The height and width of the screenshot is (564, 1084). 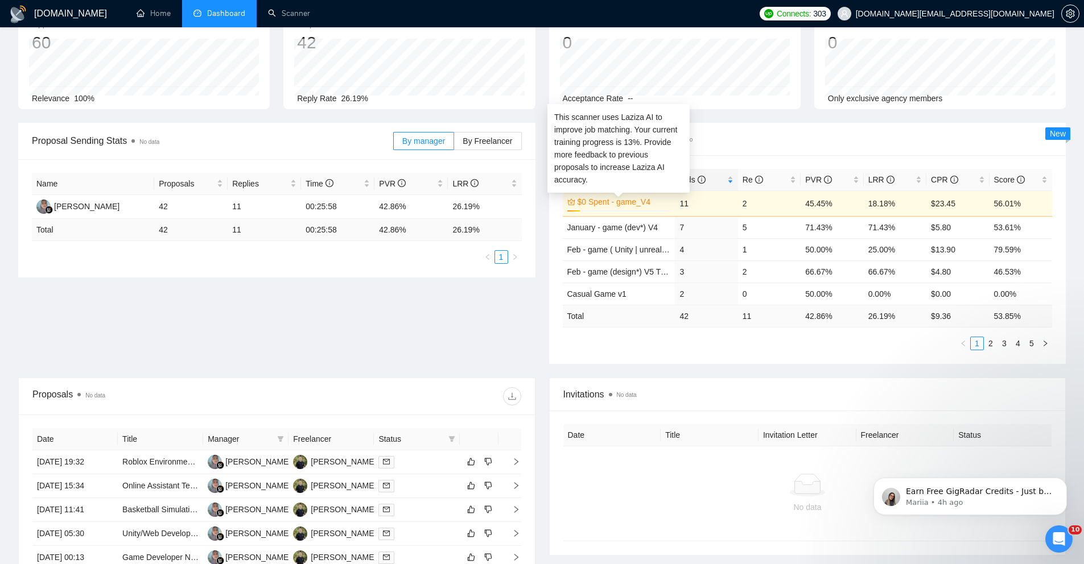 I want to click on div: No data, so click(x=807, y=508).